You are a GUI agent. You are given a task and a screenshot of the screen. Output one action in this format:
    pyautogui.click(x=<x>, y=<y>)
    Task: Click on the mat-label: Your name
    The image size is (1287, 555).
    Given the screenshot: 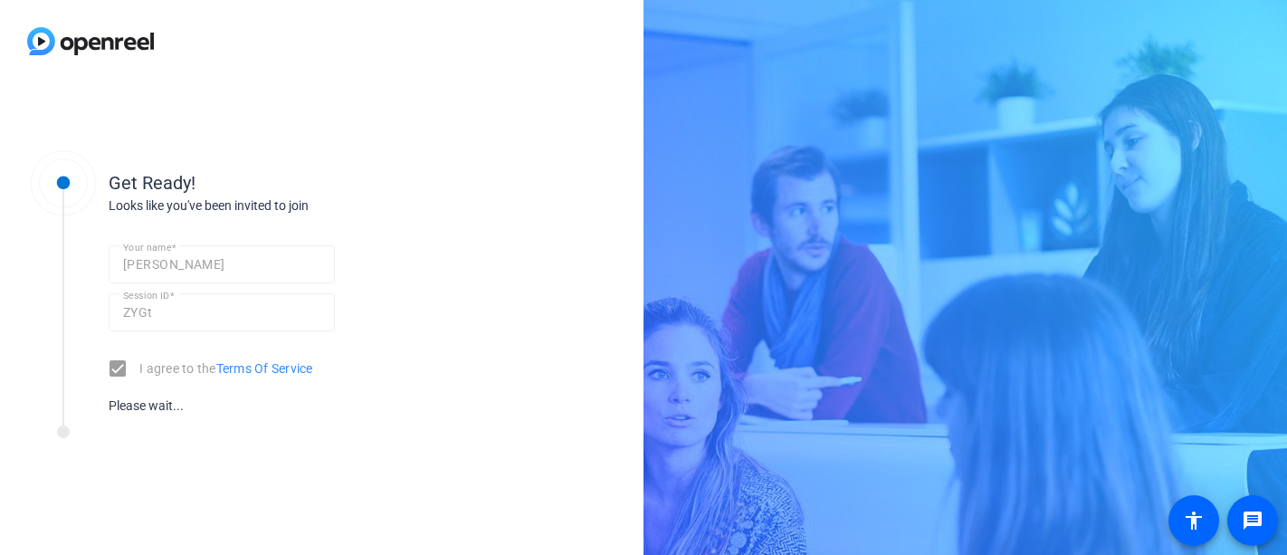 What is the action you would take?
    pyautogui.click(x=147, y=247)
    